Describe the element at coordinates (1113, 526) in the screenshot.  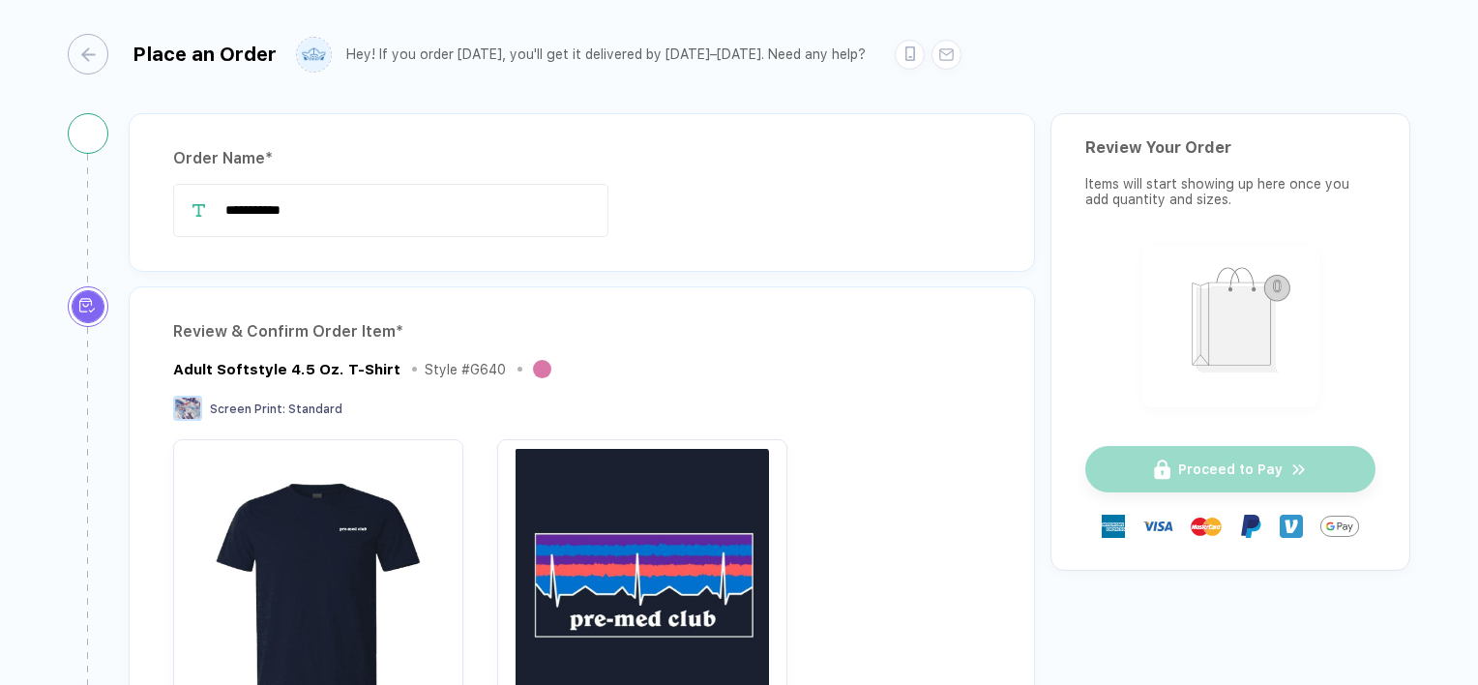
I see `img: express` at that location.